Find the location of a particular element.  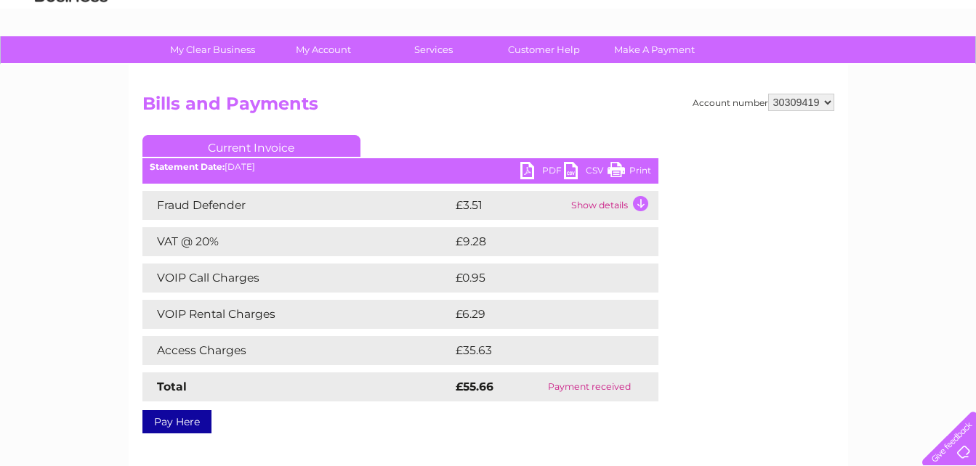

td: £35.63 is located at coordinates (540, 351).